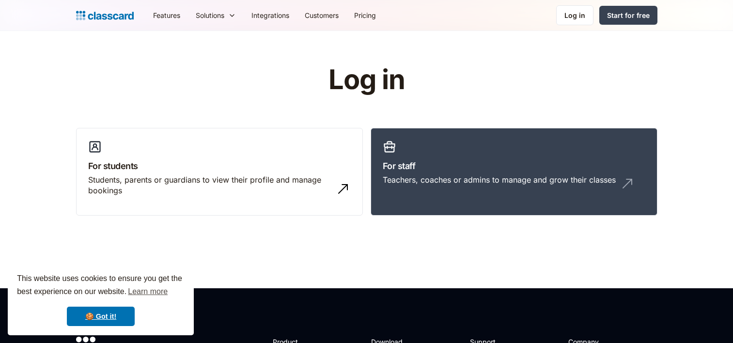 The width and height of the screenshot is (733, 343). I want to click on h3: For staff, so click(514, 166).